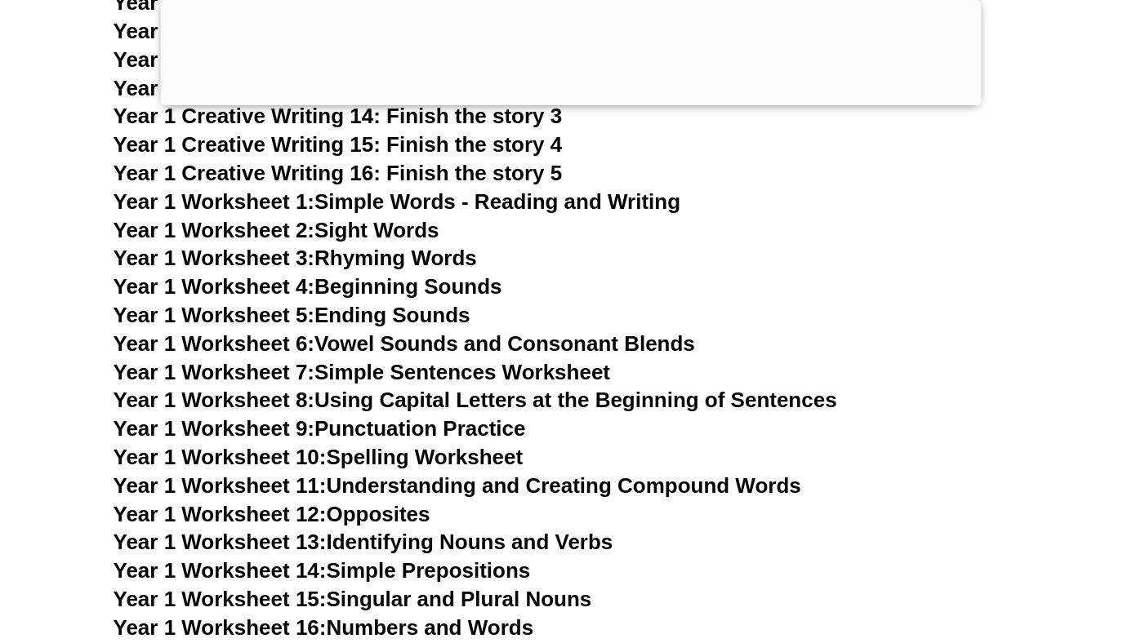 Image resolution: width=1141 pixels, height=643 pixels. Describe the element at coordinates (214, 230) in the screenshot. I see `span: Year 1 Worksheet 2:` at that location.